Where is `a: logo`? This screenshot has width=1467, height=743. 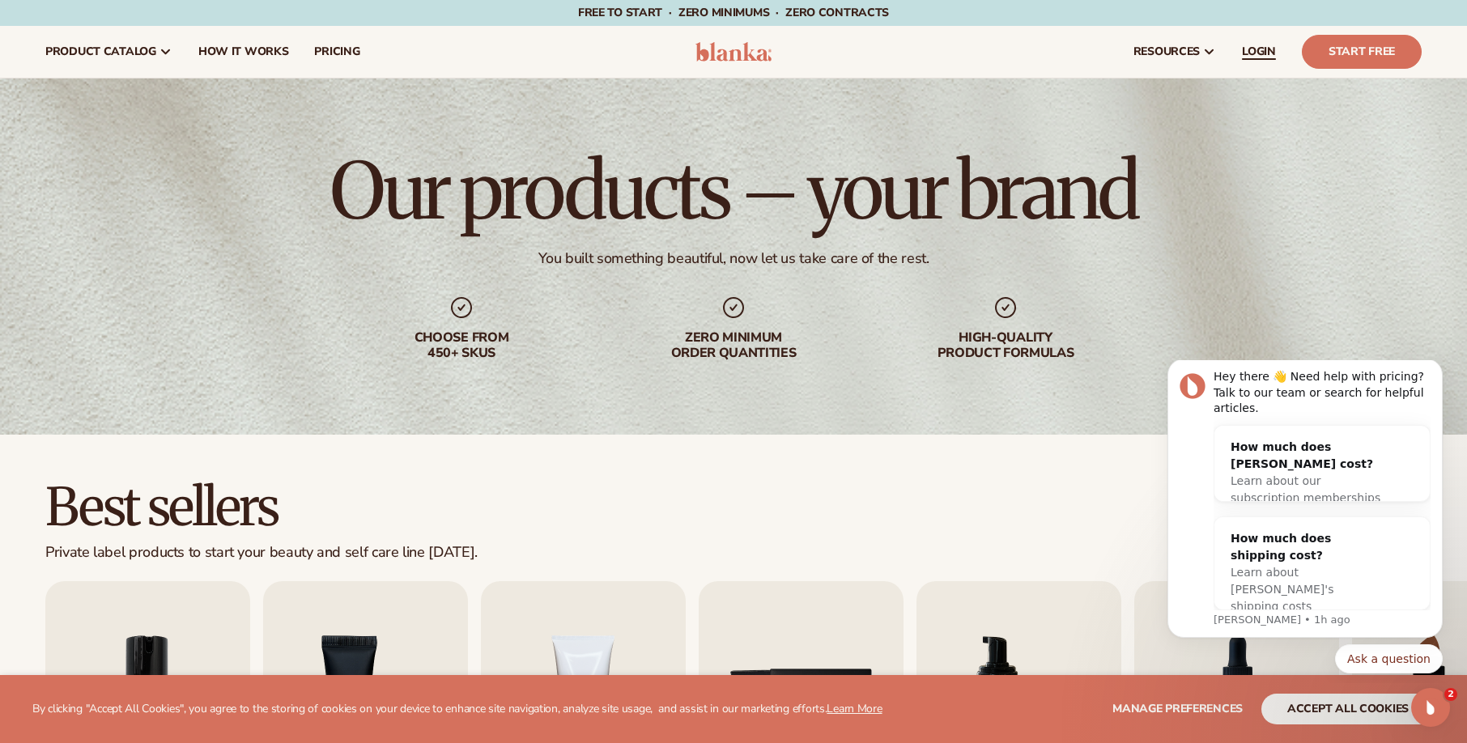 a: logo is located at coordinates (734, 52).